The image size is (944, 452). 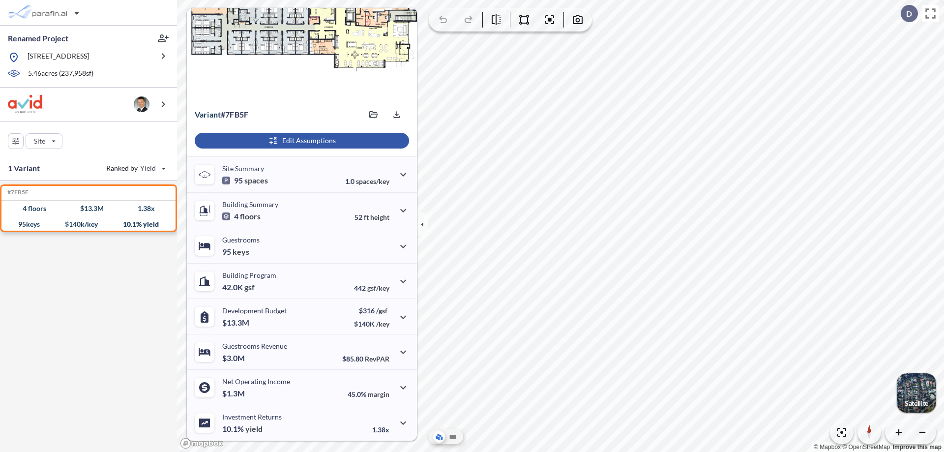 What do you see at coordinates (148, 168) in the screenshot?
I see `span: Yield` at bounding box center [148, 168].